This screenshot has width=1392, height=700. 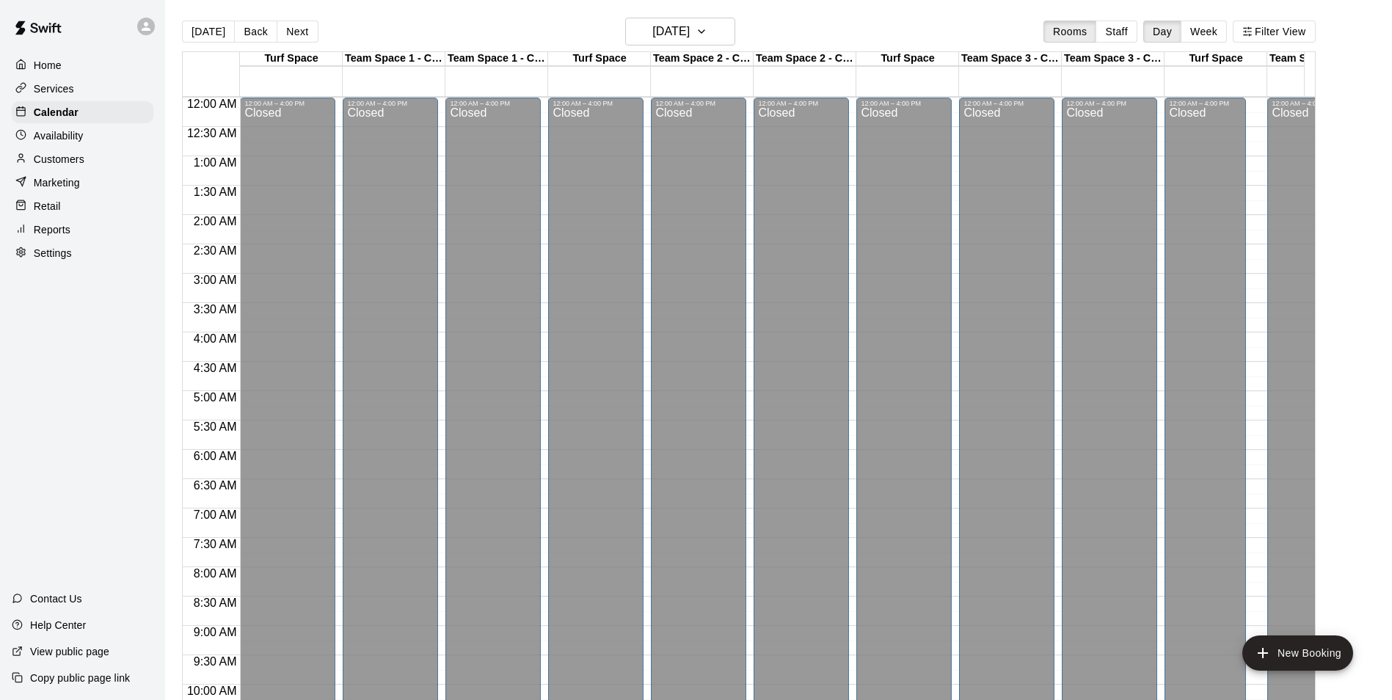 What do you see at coordinates (82, 253) in the screenshot?
I see `a: Settings` at bounding box center [82, 253].